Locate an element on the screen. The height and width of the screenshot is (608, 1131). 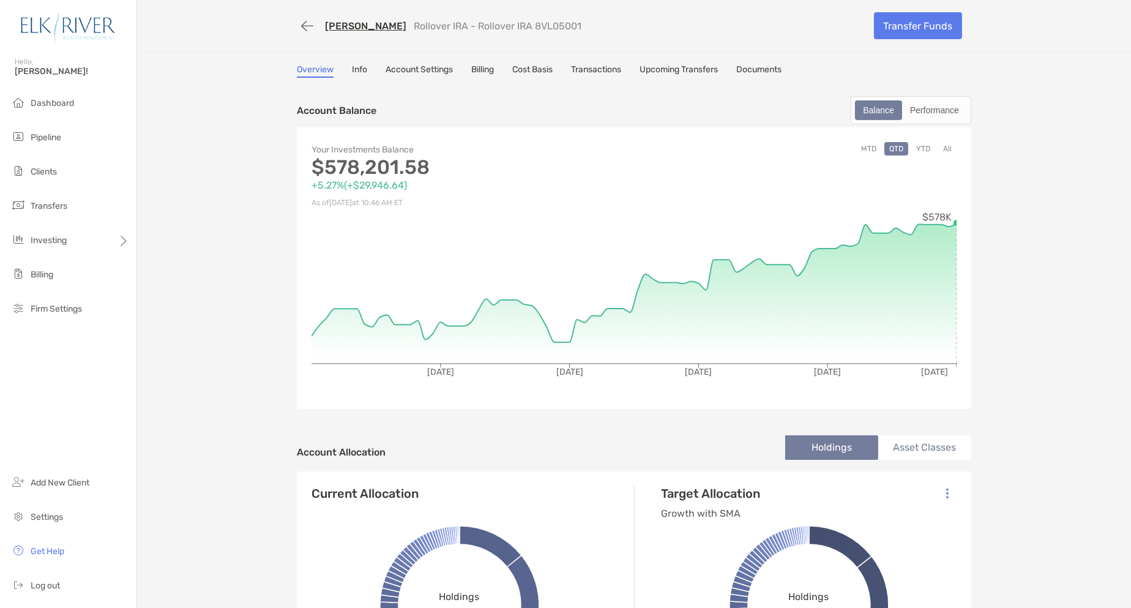
img: billing icon is located at coordinates (18, 274).